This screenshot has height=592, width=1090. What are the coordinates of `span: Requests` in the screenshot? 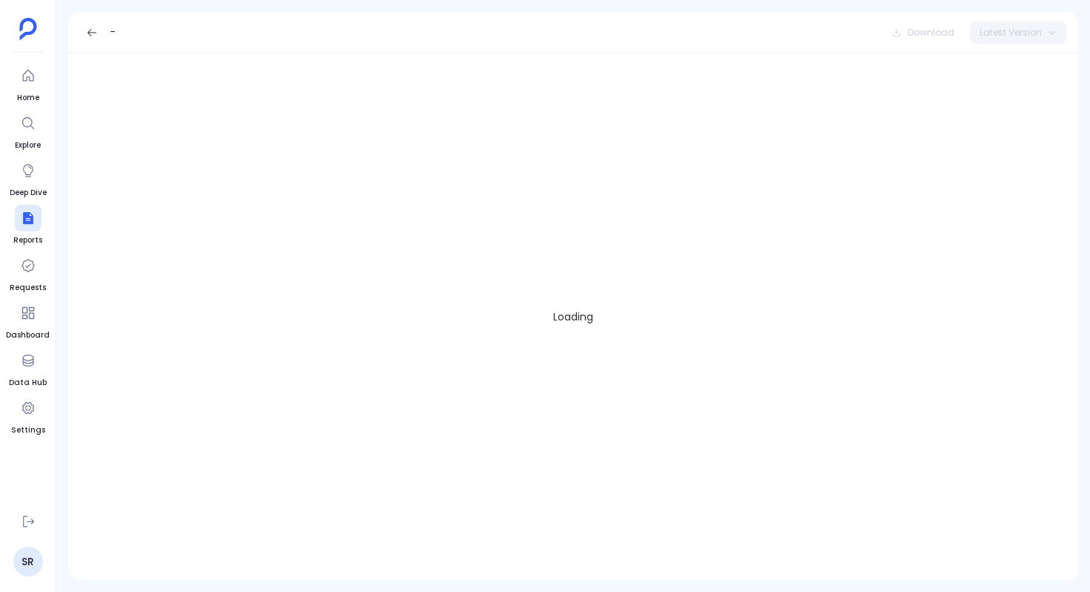 It's located at (27, 288).